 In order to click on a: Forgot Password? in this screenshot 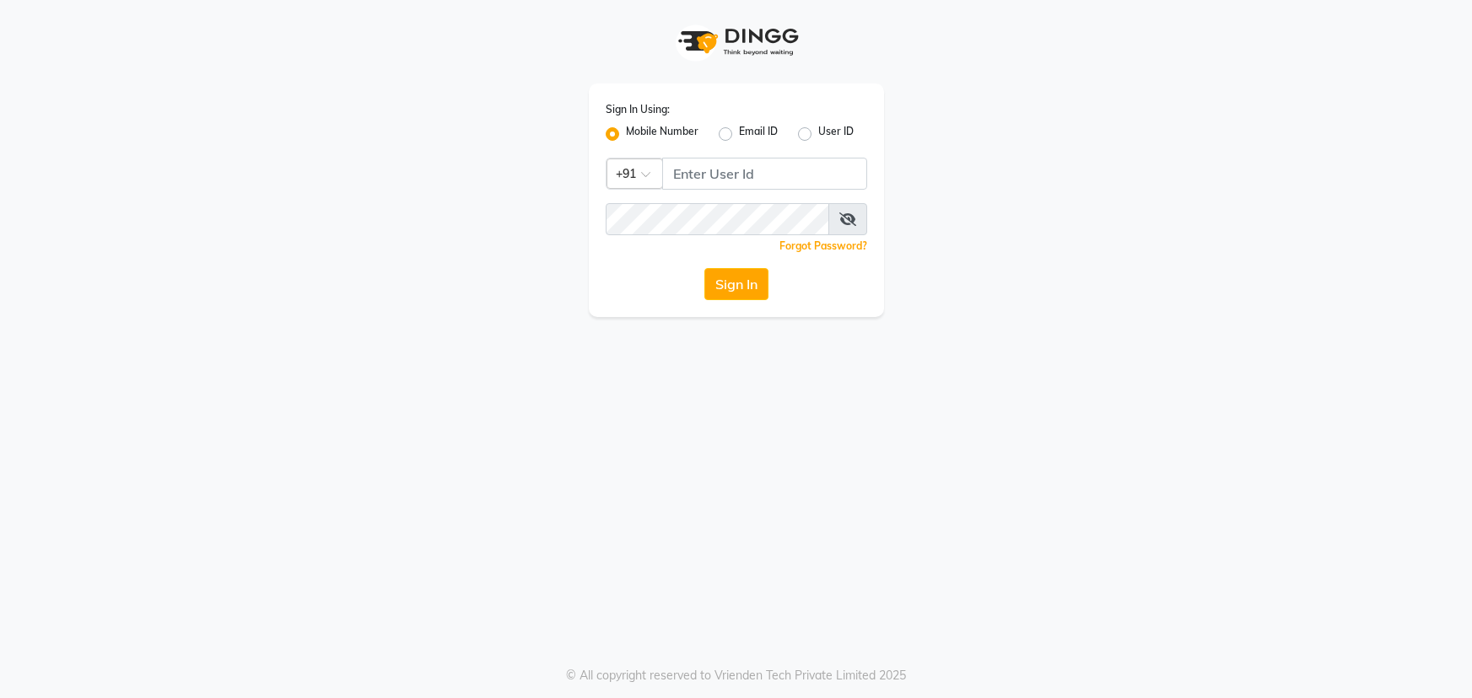, I will do `click(823, 245)`.